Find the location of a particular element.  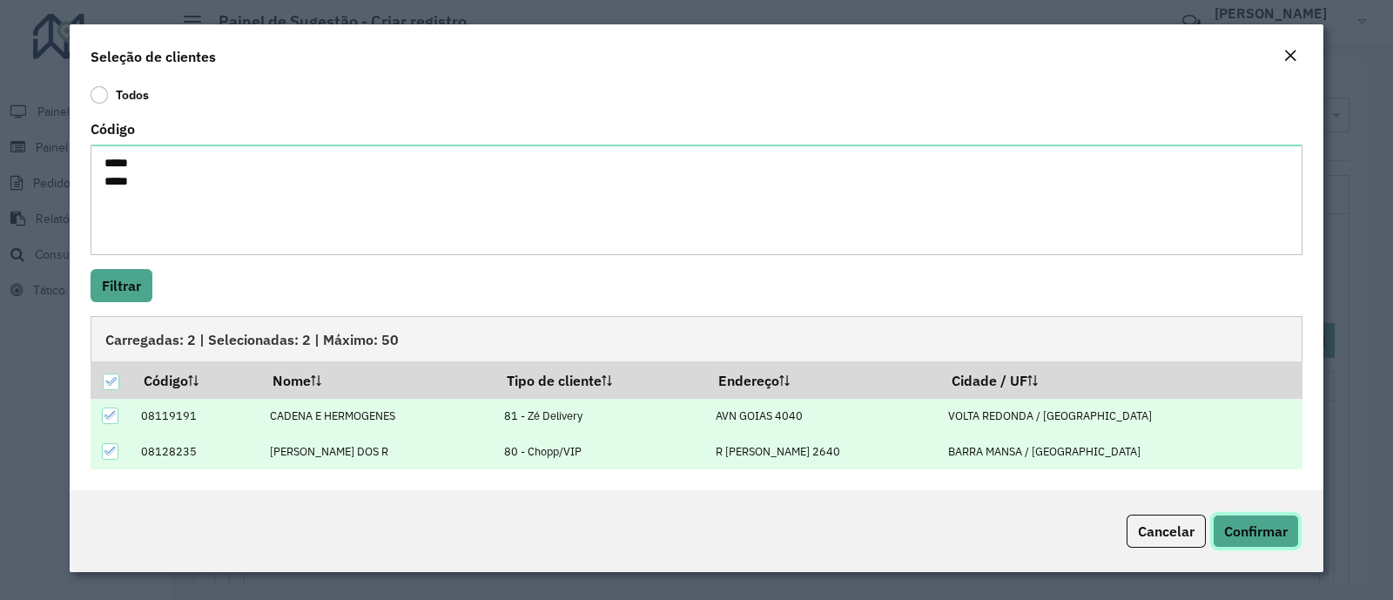

td: 08119191 is located at coordinates (196, 416).